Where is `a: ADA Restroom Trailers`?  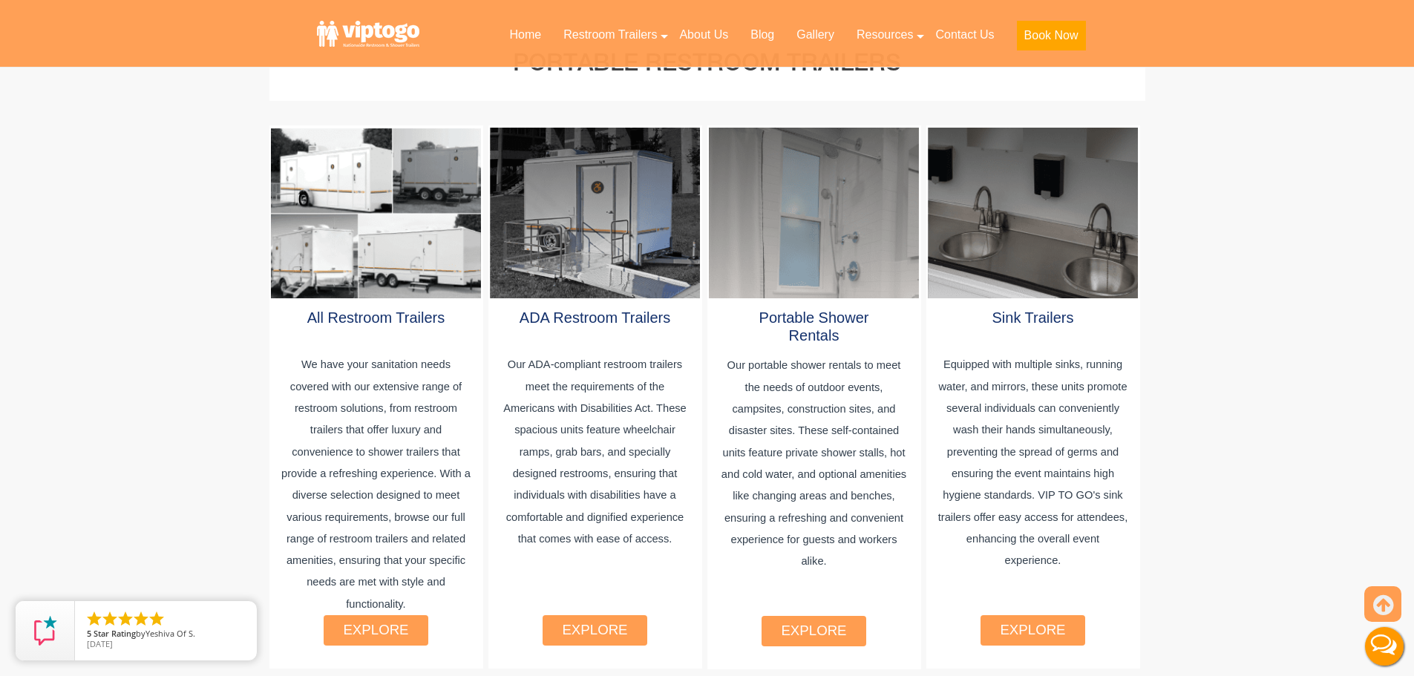
a: ADA Restroom Trailers is located at coordinates (594, 318).